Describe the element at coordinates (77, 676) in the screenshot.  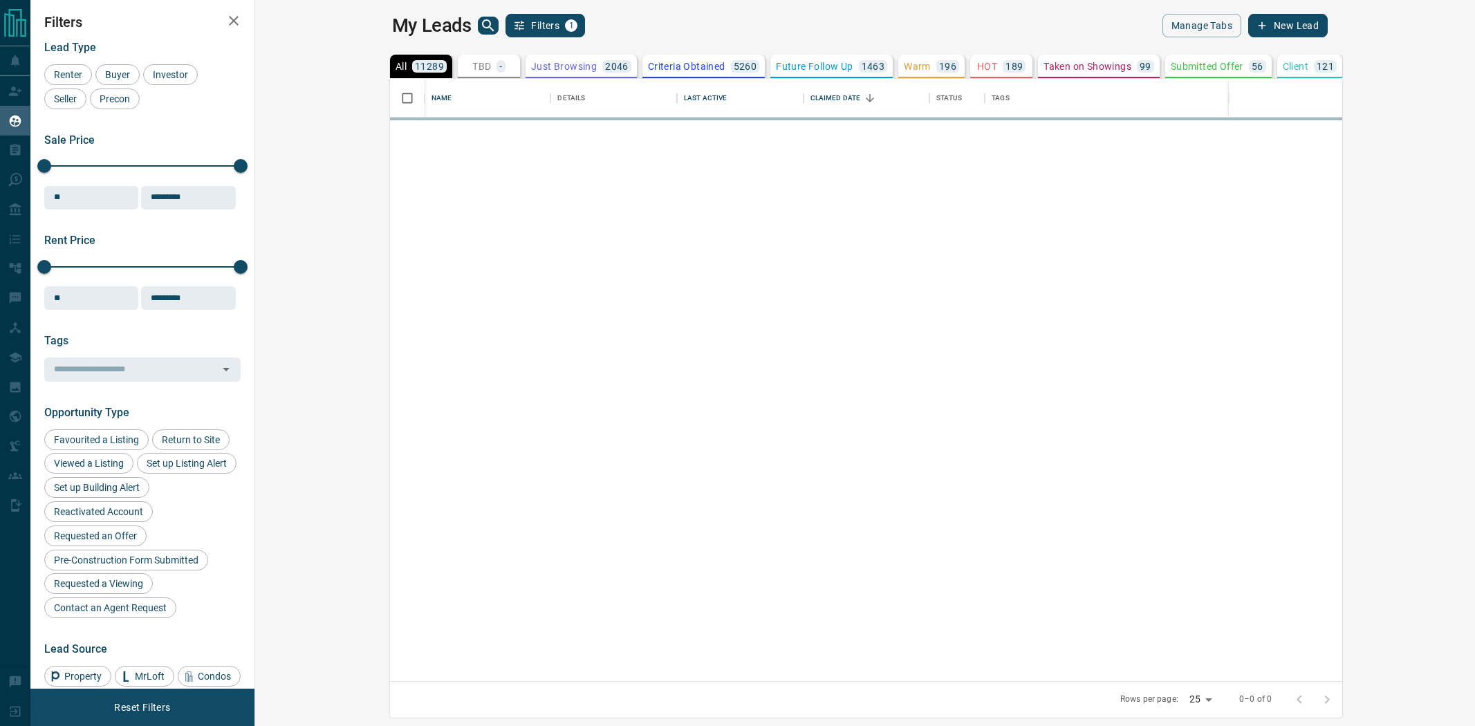
I see `div: Property` at that location.